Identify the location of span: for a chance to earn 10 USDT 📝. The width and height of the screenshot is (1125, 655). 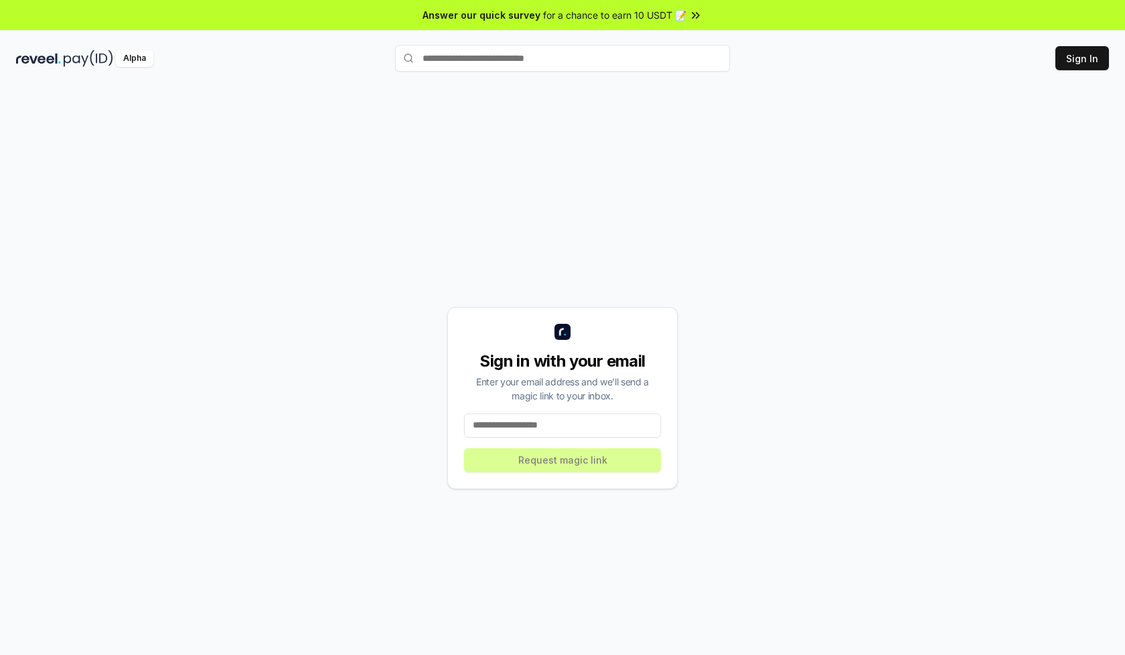
(615, 15).